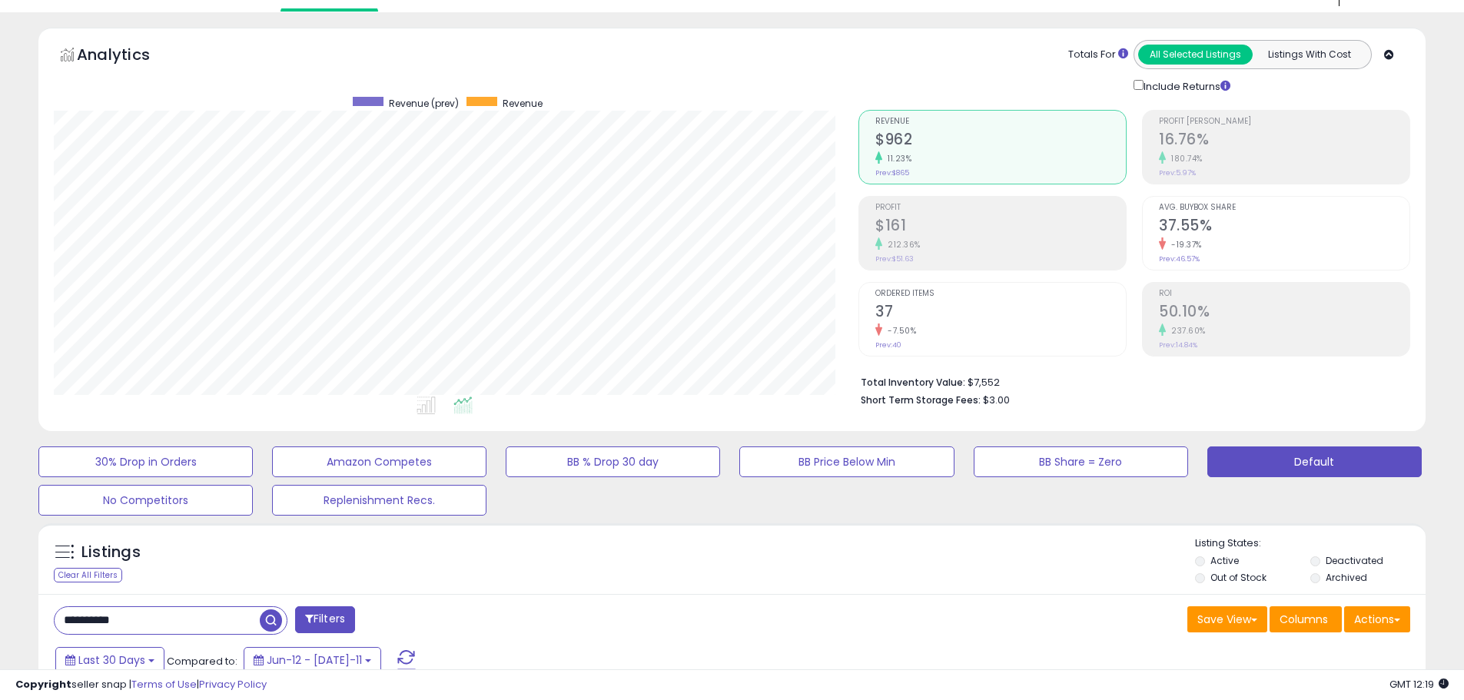  I want to click on small: Prev: $51.63, so click(895, 259).